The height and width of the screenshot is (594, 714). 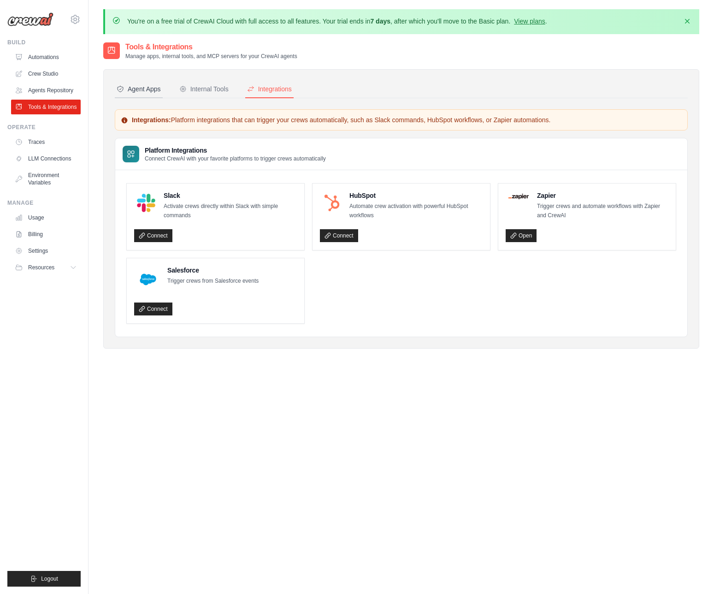 What do you see at coordinates (148, 279) in the screenshot?
I see `img: Salesforce Logo` at bounding box center [148, 279].